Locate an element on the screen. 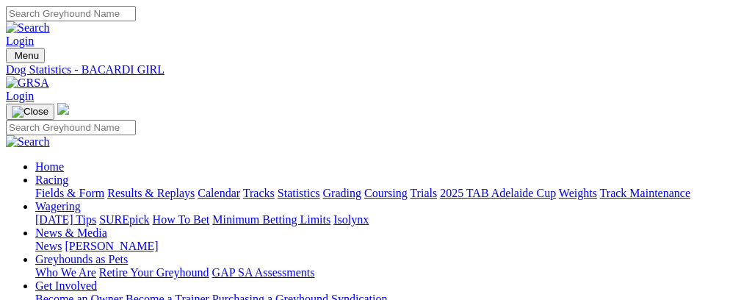 This screenshot has width=741, height=300. a: GAP SA Assessments is located at coordinates (264, 272).